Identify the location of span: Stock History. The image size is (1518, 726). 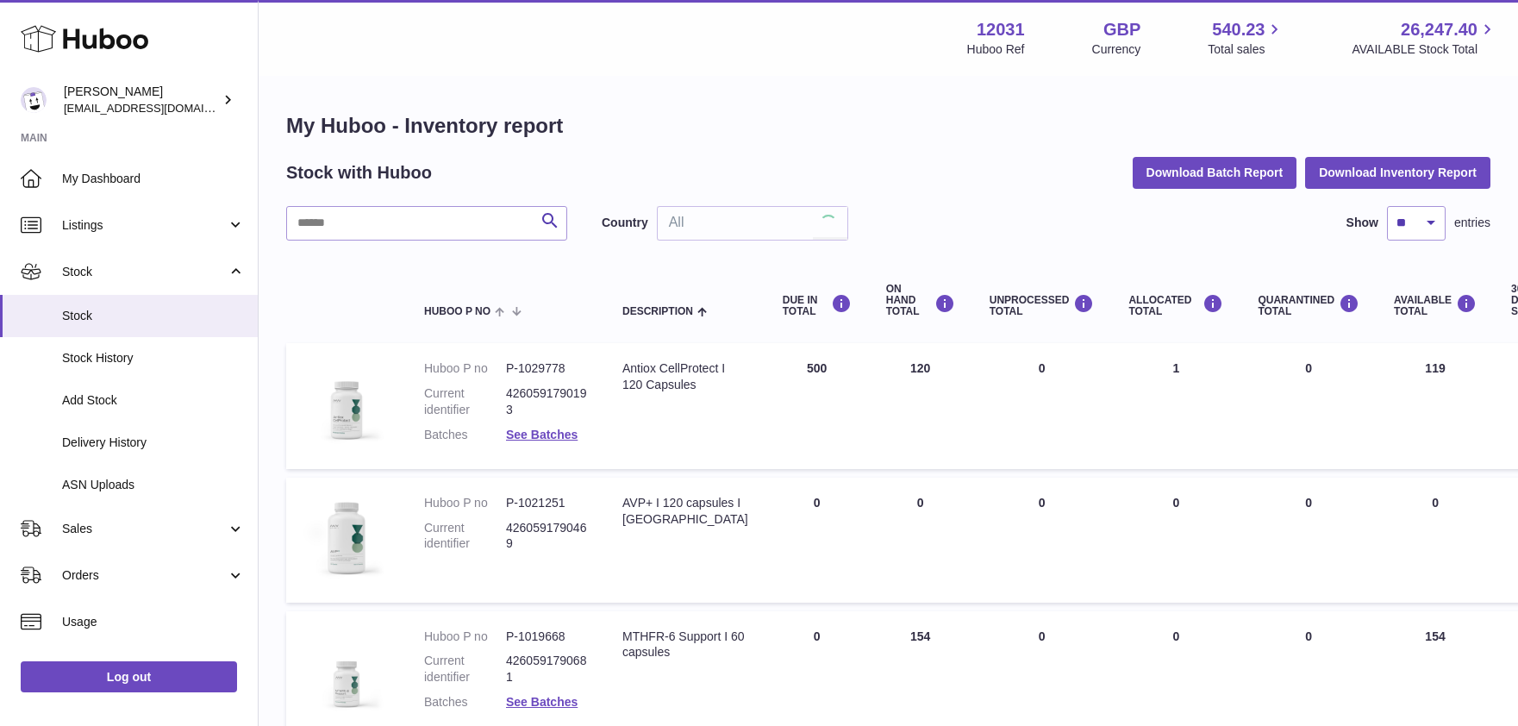
(153, 358).